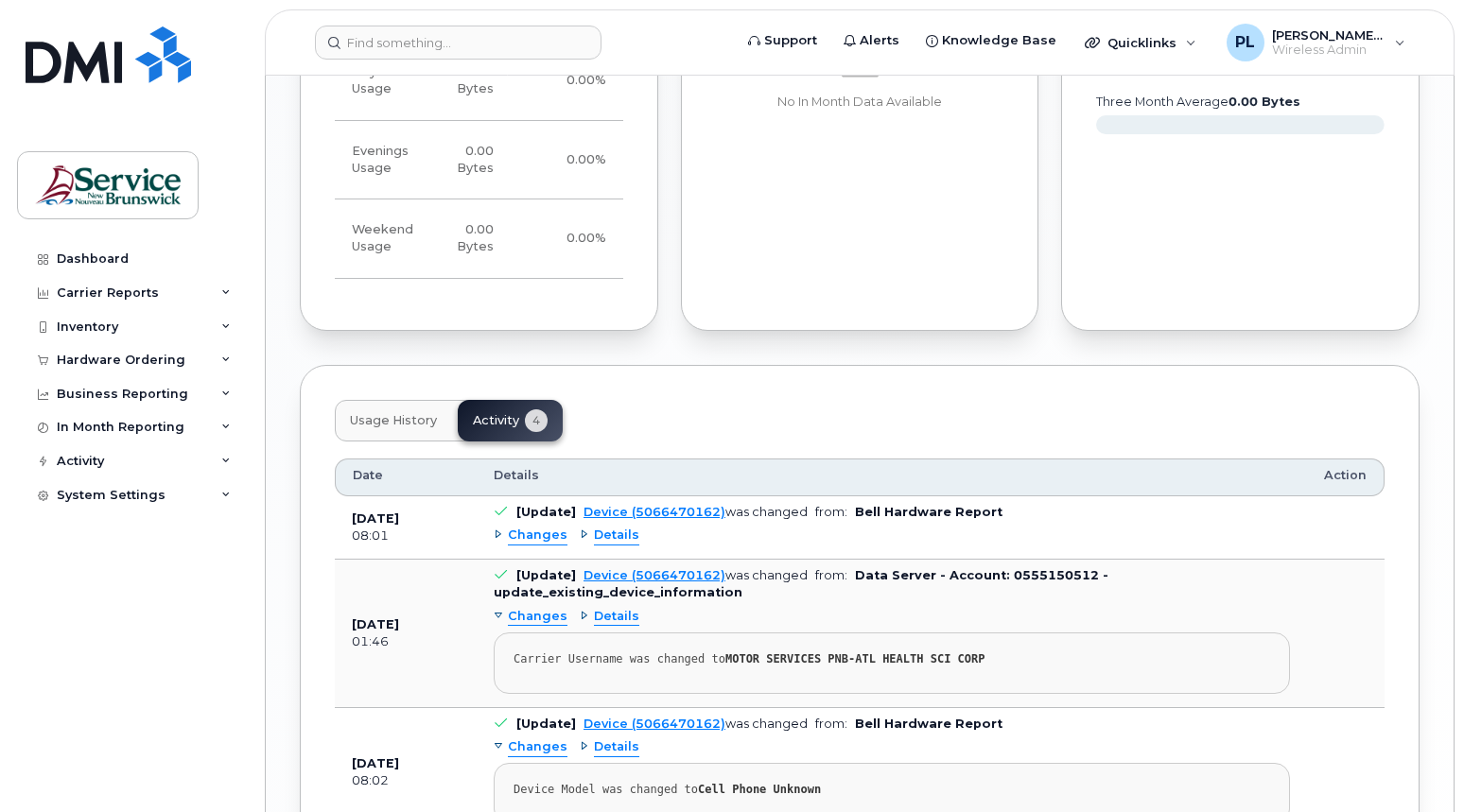 The height and width of the screenshot is (812, 1464). What do you see at coordinates (859, 102) in the screenshot?
I see `p: No In Month Data Available` at bounding box center [859, 102].